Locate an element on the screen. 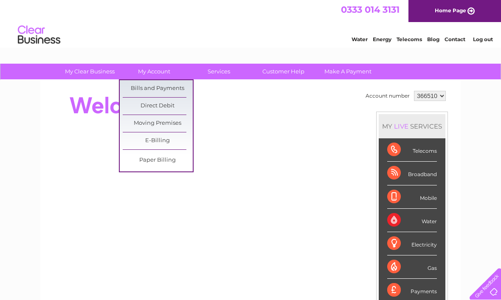  a: E-Billing is located at coordinates (157, 141).